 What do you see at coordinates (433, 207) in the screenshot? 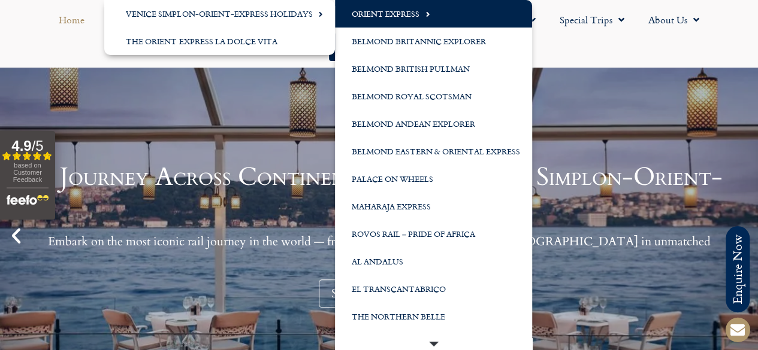
I see `a: Maharaja Express` at bounding box center [433, 207].